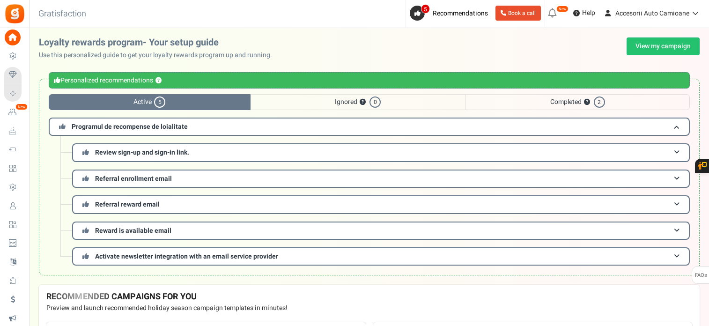 The height and width of the screenshot is (326, 709). I want to click on span: Reward is available email, so click(133, 230).